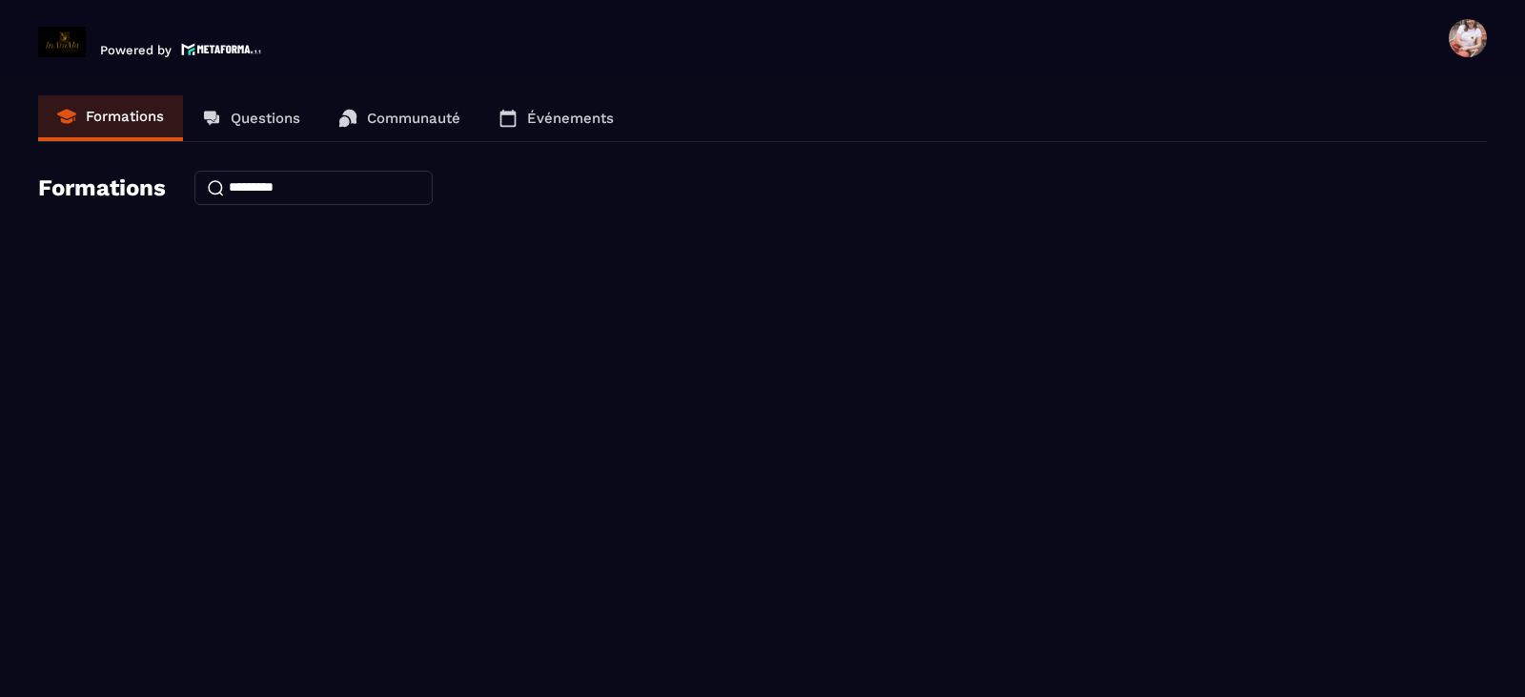 This screenshot has width=1525, height=697. I want to click on img: logo-branding, so click(62, 42).